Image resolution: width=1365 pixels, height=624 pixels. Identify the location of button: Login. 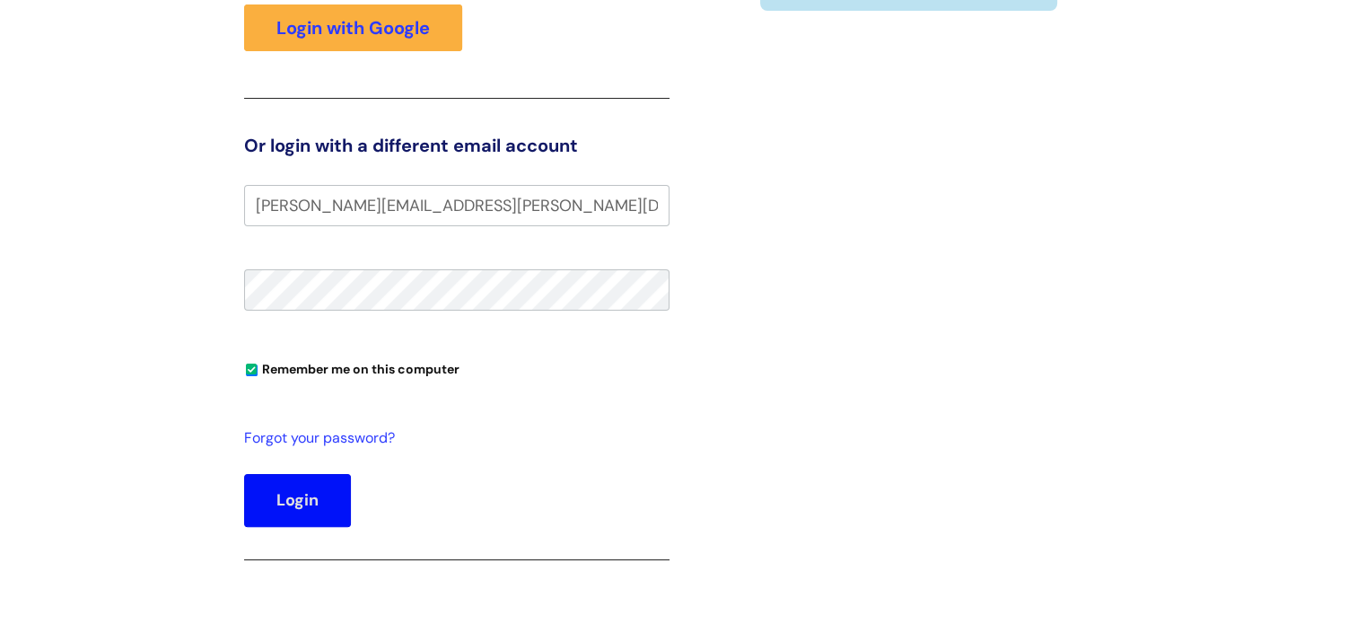
(297, 500).